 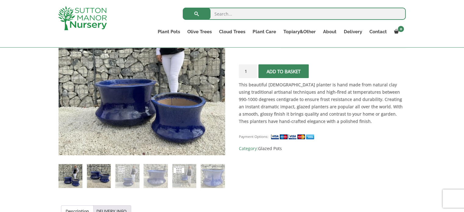 I want to click on a: 0, so click(x=398, y=32).